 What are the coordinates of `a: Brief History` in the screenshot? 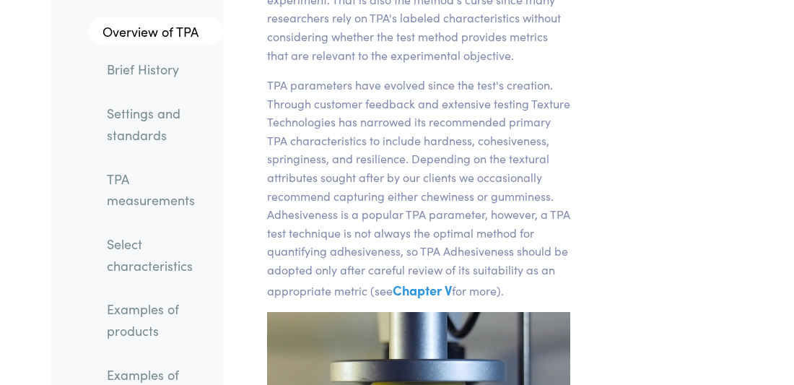 It's located at (159, 70).